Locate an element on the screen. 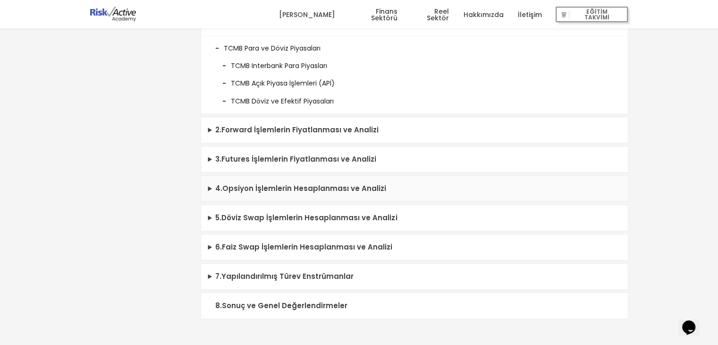 This screenshot has height=345, width=718. summary: 8.Sonuç ve Genel Değerlendirmeler is located at coordinates (415, 306).